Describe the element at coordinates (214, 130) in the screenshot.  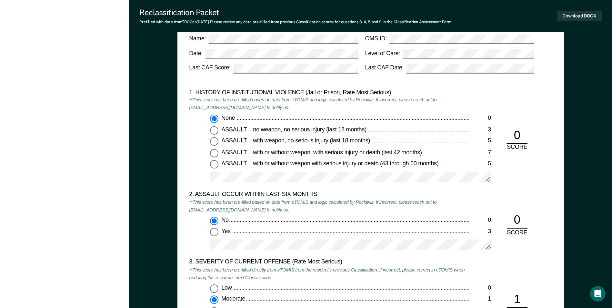
I see `input: ASSAULT – no weapon, no serious injury (last 18 months)3` at that location.